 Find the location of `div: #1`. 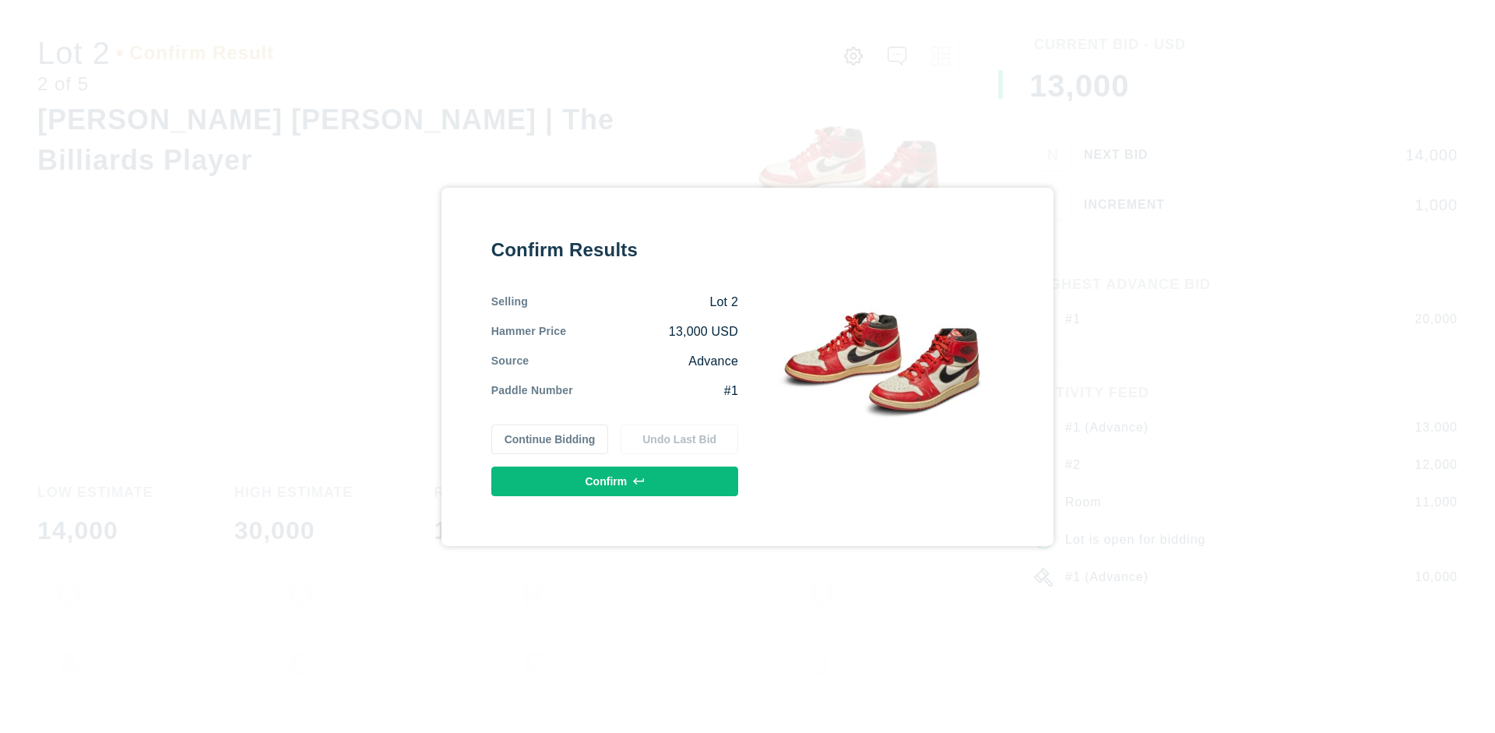

div: #1 is located at coordinates (656, 391).